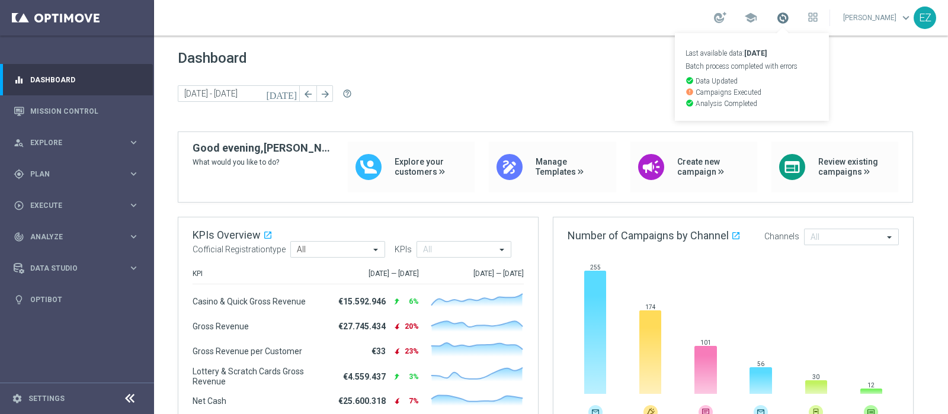 The width and height of the screenshot is (948, 414). Describe the element at coordinates (79, 143) in the screenshot. I see `span: Explore` at that location.